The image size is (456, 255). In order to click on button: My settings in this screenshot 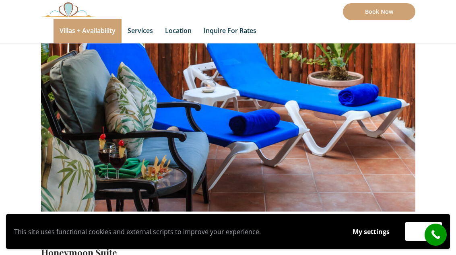, I will do `click(371, 232)`.